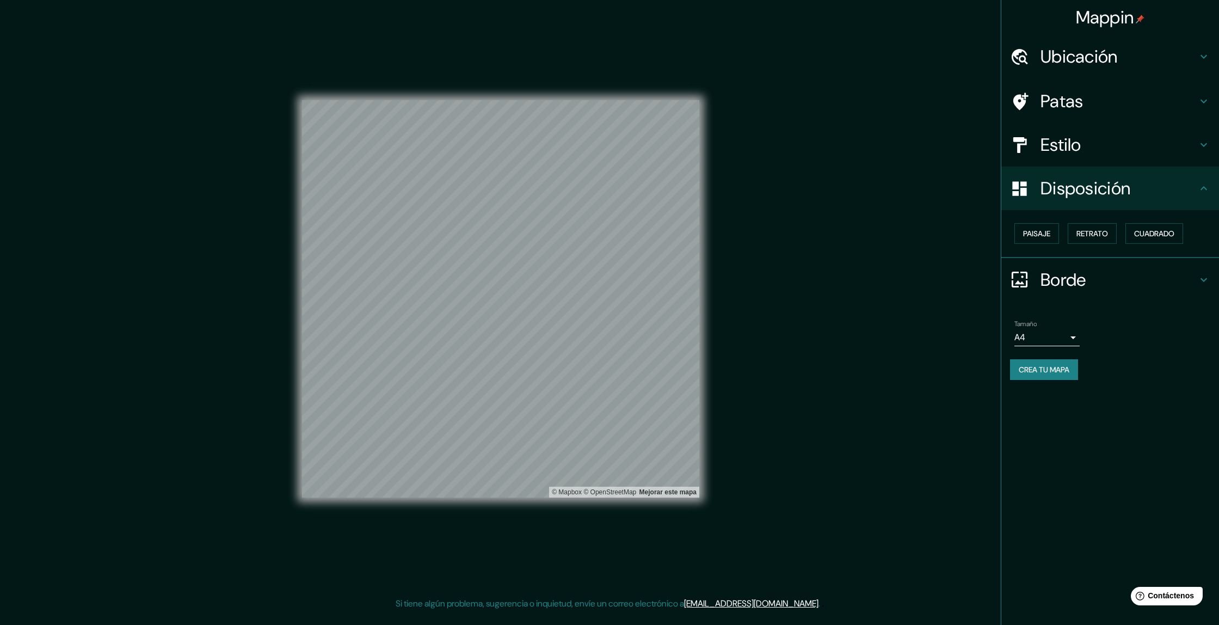 Image resolution: width=1219 pixels, height=625 pixels. Describe the element at coordinates (1110, 57) in the screenshot. I see `div: Ubicación` at that location.